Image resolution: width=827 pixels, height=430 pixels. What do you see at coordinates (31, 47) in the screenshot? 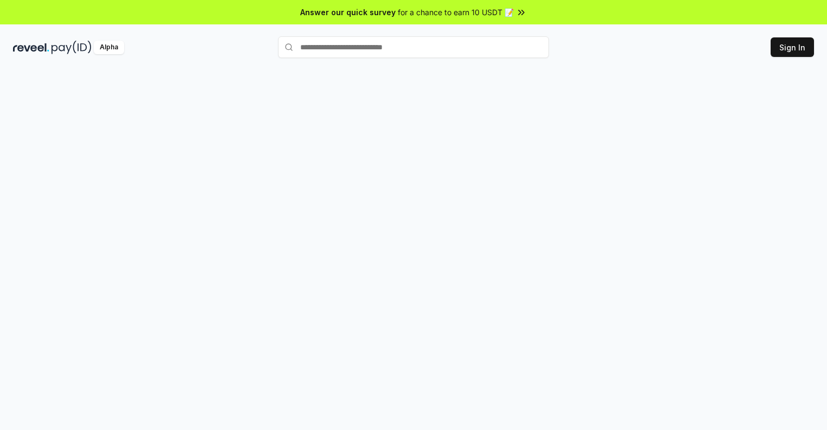
I see `img: reveel_dark` at bounding box center [31, 47].